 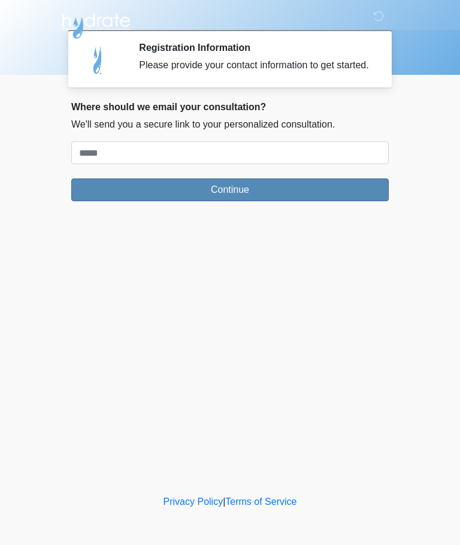 I want to click on img: Agent Avatar, so click(x=98, y=60).